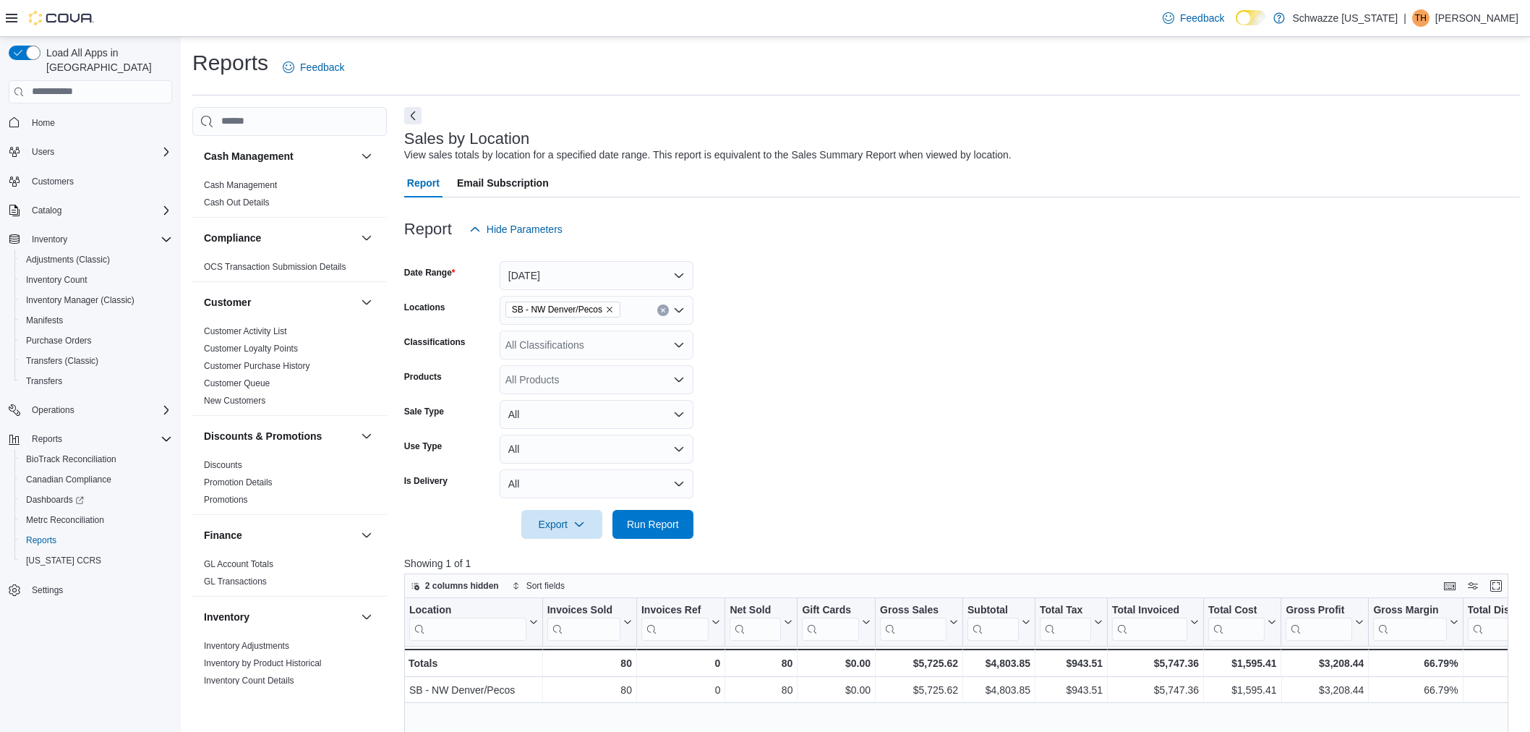  What do you see at coordinates (589, 621) in the screenshot?
I see `button: Invoices Sold` at bounding box center [589, 621].